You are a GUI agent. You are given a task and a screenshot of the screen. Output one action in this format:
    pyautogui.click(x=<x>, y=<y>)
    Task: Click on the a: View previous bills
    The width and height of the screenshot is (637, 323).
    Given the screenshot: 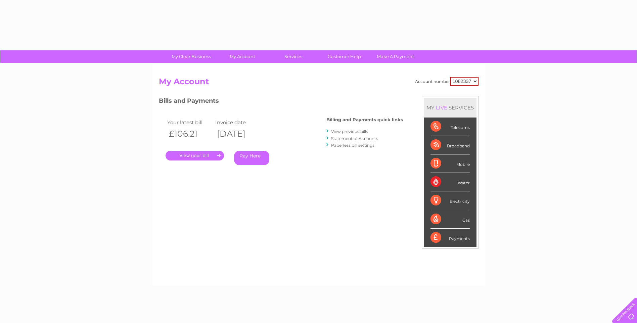 What is the action you would take?
    pyautogui.click(x=350, y=131)
    